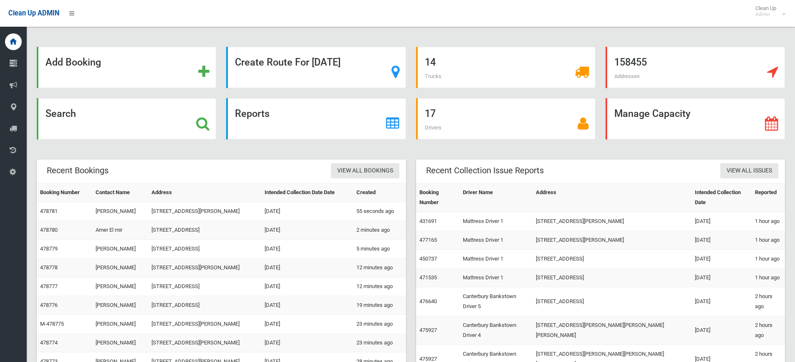 This screenshot has height=362, width=795. What do you see at coordinates (695, 67) in the screenshot?
I see `a: 158455 Addresses` at bounding box center [695, 67].